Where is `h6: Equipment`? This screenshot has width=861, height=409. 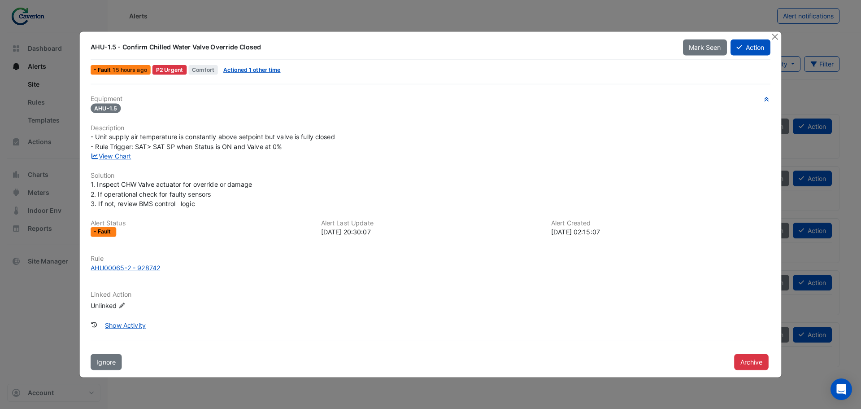
h6: Equipment is located at coordinates (431, 99).